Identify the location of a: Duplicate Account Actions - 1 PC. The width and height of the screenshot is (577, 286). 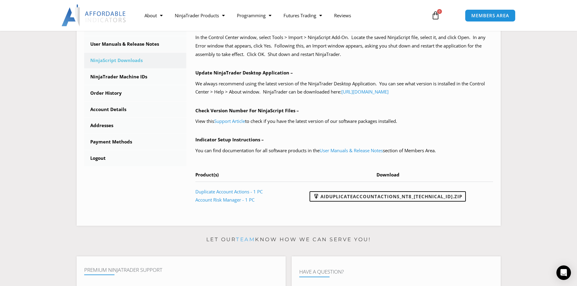
(229, 192).